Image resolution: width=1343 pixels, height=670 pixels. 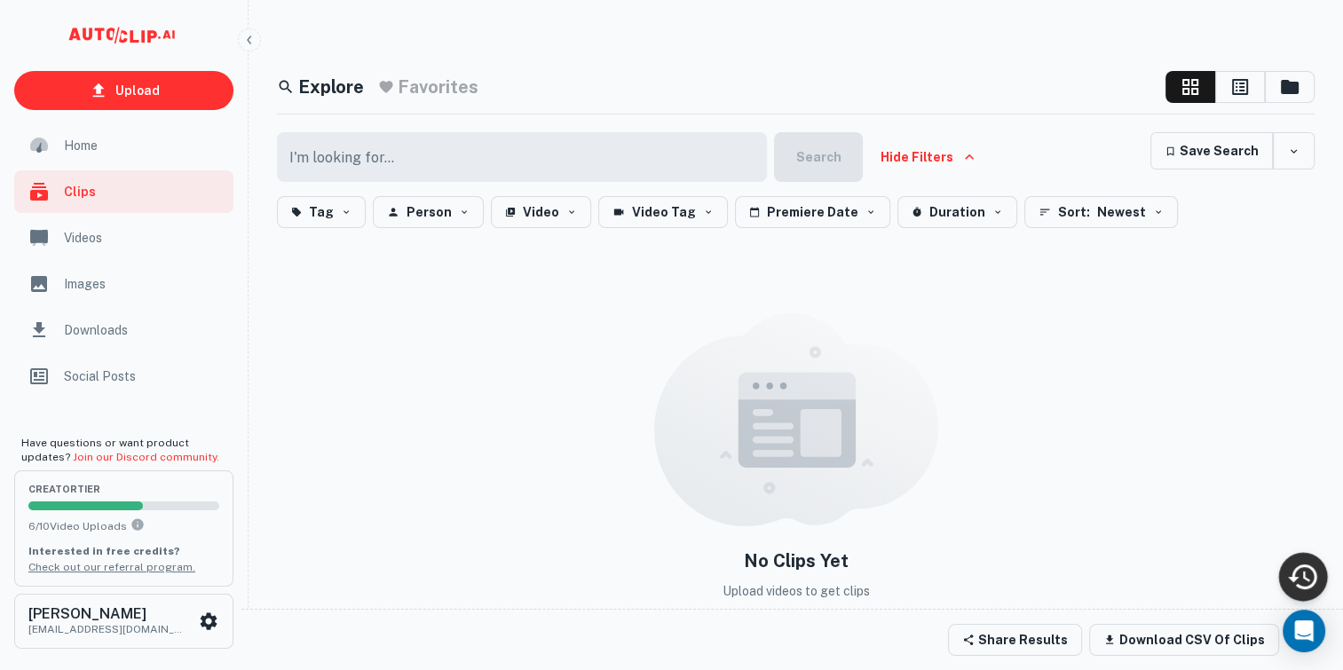 I want to click on button: Video Tag, so click(x=663, y=212).